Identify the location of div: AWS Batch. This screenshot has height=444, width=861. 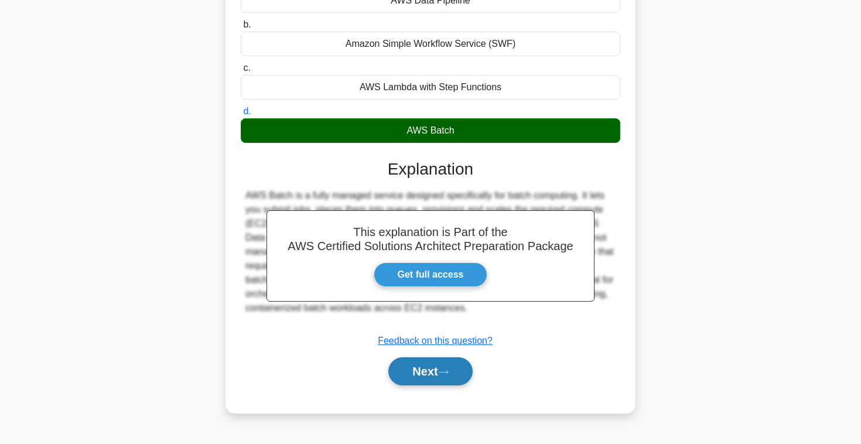
(430, 131).